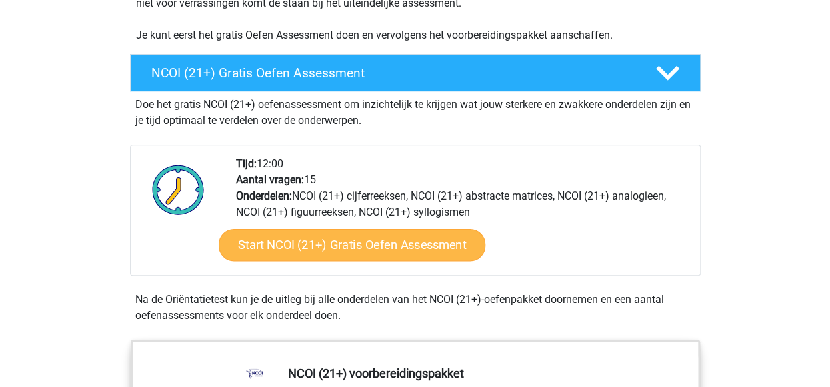  I want to click on img: Klok, so click(178, 189).